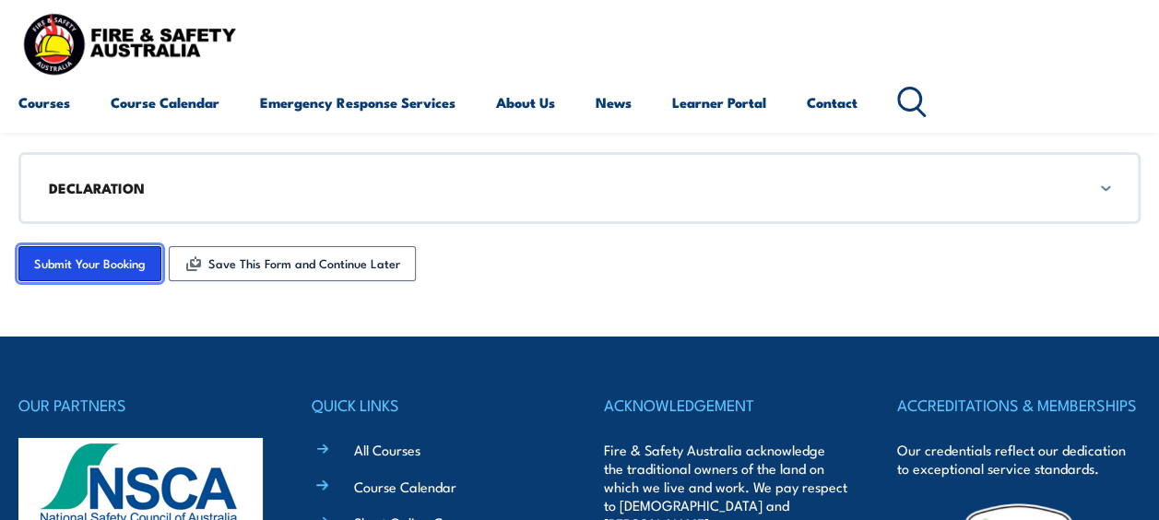 This screenshot has height=520, width=1159. I want to click on h4: QUICK LINKS, so click(433, 405).